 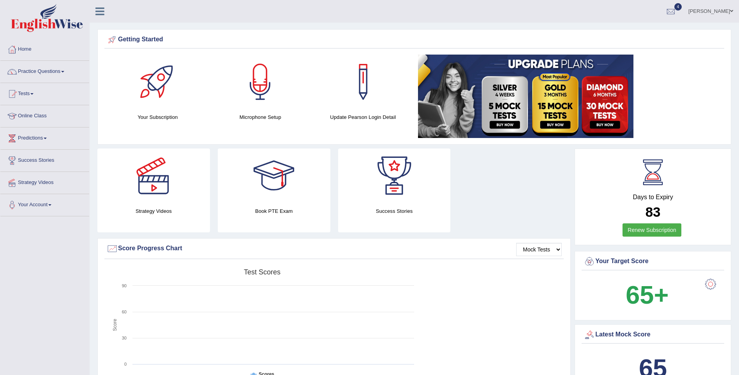 What do you see at coordinates (678, 7) in the screenshot?
I see `span: 4` at bounding box center [678, 7].